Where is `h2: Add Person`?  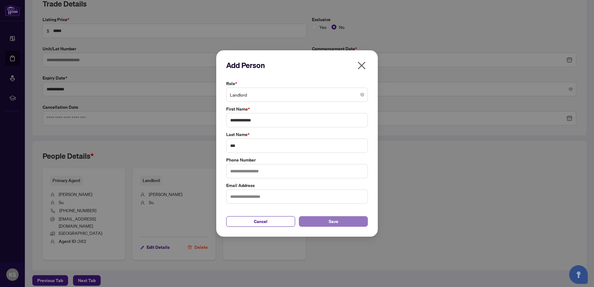
h2: Add Person is located at coordinates (297, 65).